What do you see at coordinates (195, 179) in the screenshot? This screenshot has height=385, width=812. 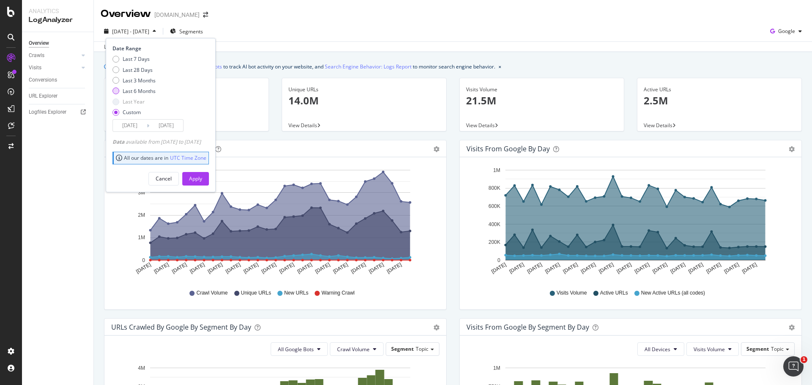 I see `div: Apply` at bounding box center [195, 179].